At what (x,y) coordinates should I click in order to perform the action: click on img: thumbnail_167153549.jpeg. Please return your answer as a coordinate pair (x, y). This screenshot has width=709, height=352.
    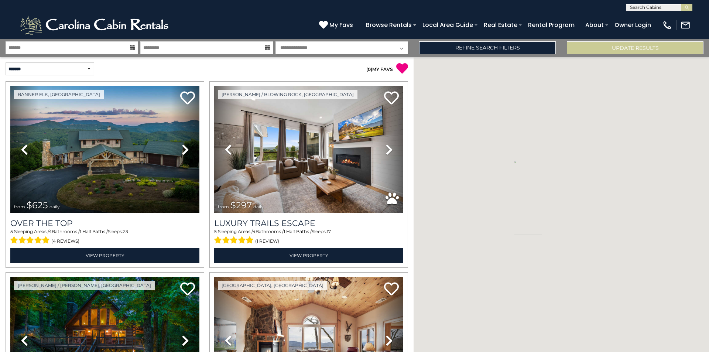
    Looking at the image, I should click on (105, 149).